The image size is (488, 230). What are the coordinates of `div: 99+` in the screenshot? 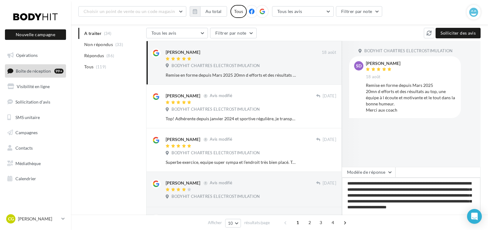 It's located at (59, 71).